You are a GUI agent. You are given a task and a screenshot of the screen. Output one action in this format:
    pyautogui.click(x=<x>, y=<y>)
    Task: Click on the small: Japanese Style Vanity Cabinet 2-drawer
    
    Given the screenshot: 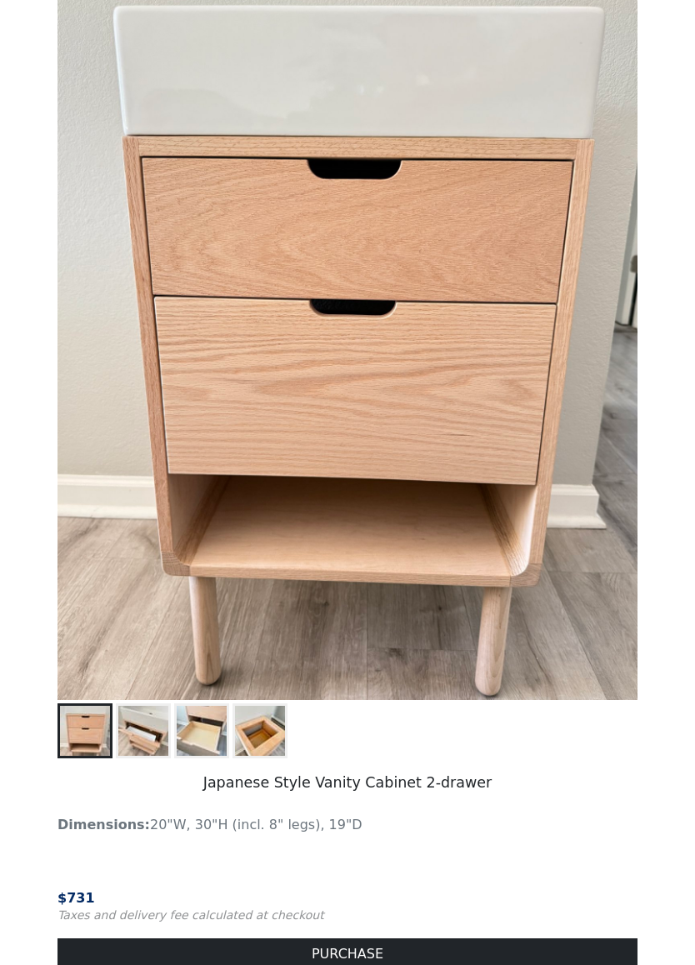 What is the action you would take?
    pyautogui.click(x=347, y=782)
    